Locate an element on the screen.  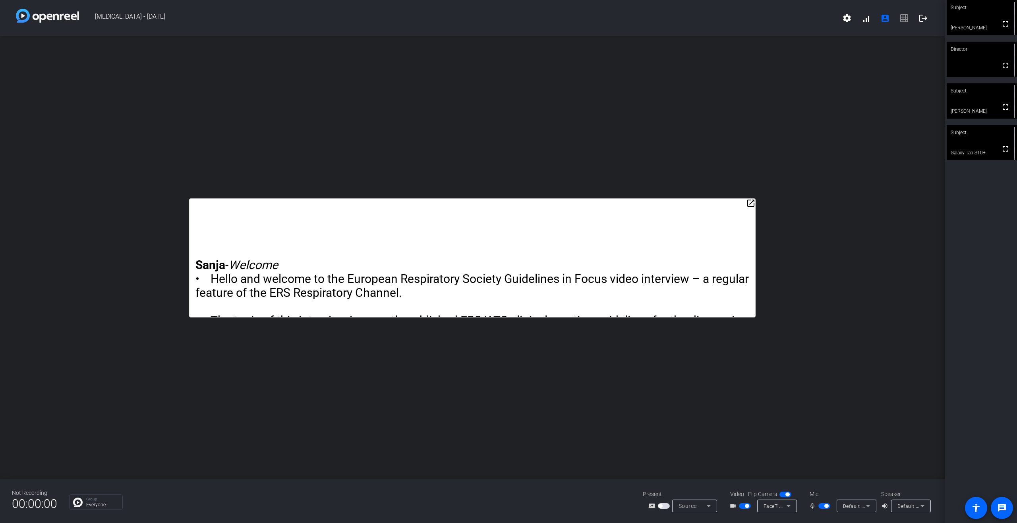
span: FaceTime HD Camera (Built-in) (05ac:8514) is located at coordinates (814, 506).